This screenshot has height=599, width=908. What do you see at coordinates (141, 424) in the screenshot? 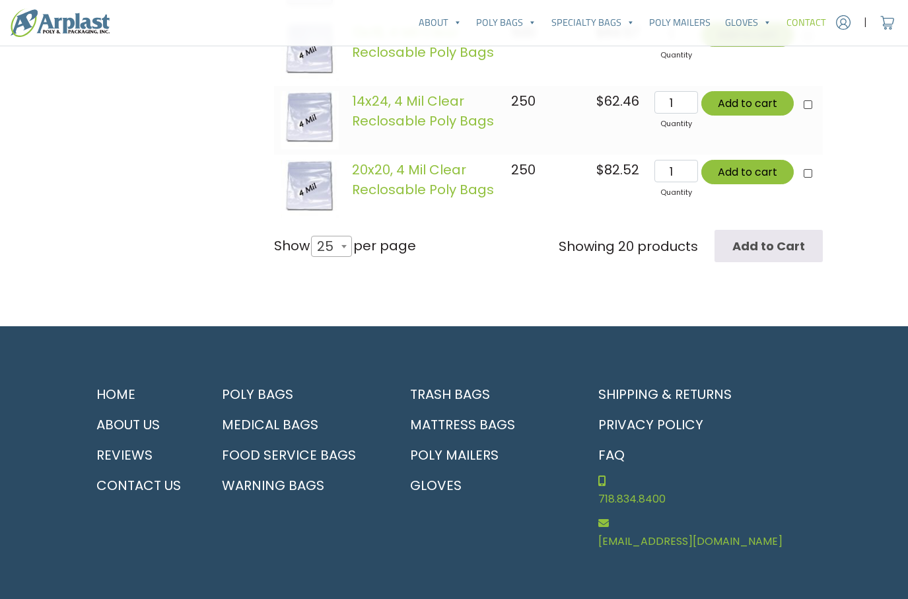
I see `a: About Us` at bounding box center [141, 424].